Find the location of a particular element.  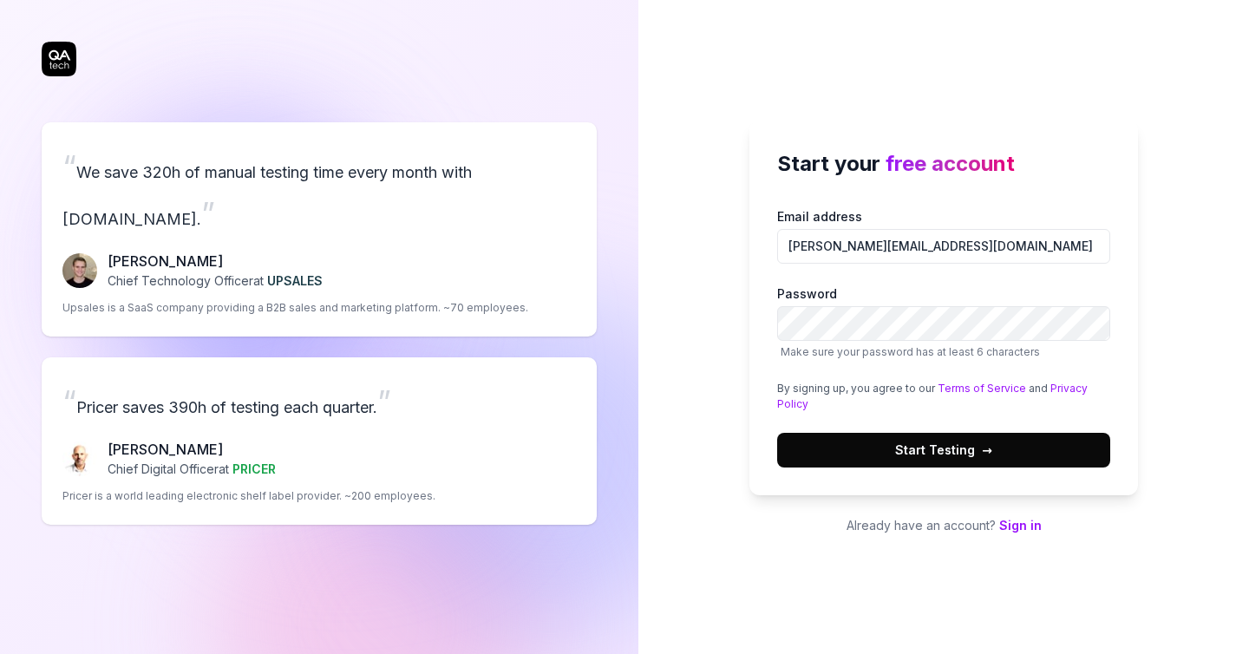

p: Pricer is a world leading electronic shelf label provider. ~200 employees. is located at coordinates (249, 496).